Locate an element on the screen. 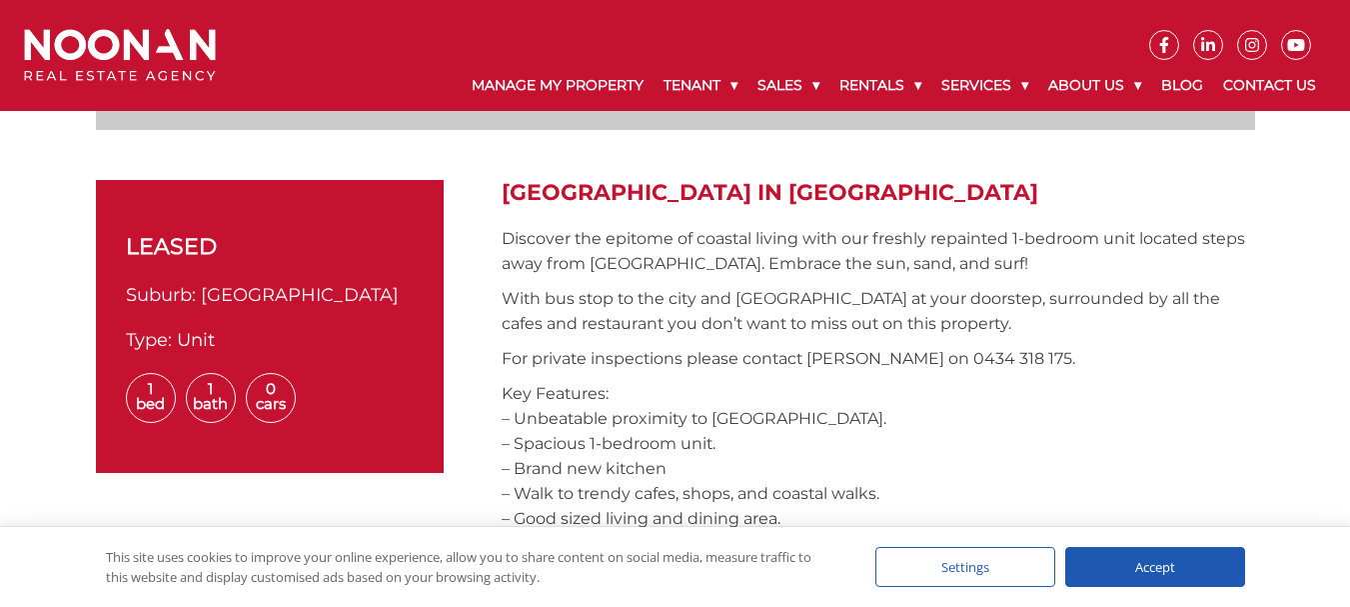 Image resolution: width=1350 pixels, height=607 pixels. a: Contact Us is located at coordinates (1269, 85).